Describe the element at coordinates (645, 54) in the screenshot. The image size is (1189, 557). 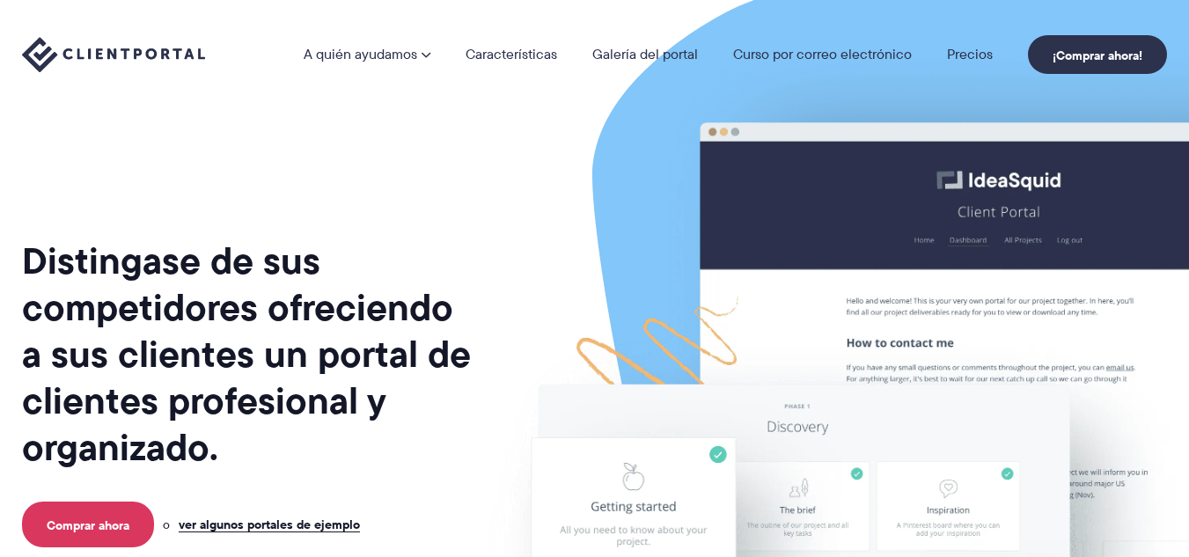
I see `font: Galería del portal` at that location.